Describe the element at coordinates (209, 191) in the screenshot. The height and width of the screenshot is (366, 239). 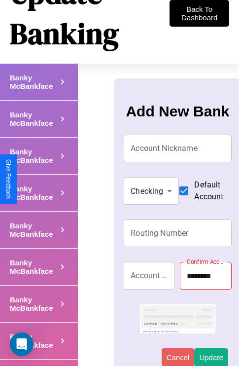
I see `span: Default Account` at that location.